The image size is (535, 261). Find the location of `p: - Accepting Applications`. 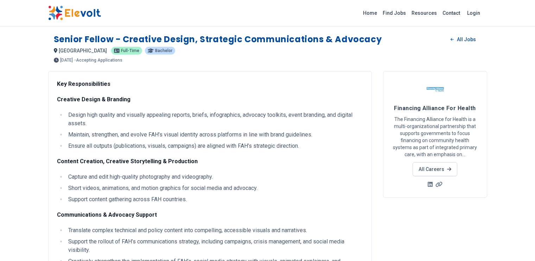

p: - Accepting Applications is located at coordinates (98, 60).